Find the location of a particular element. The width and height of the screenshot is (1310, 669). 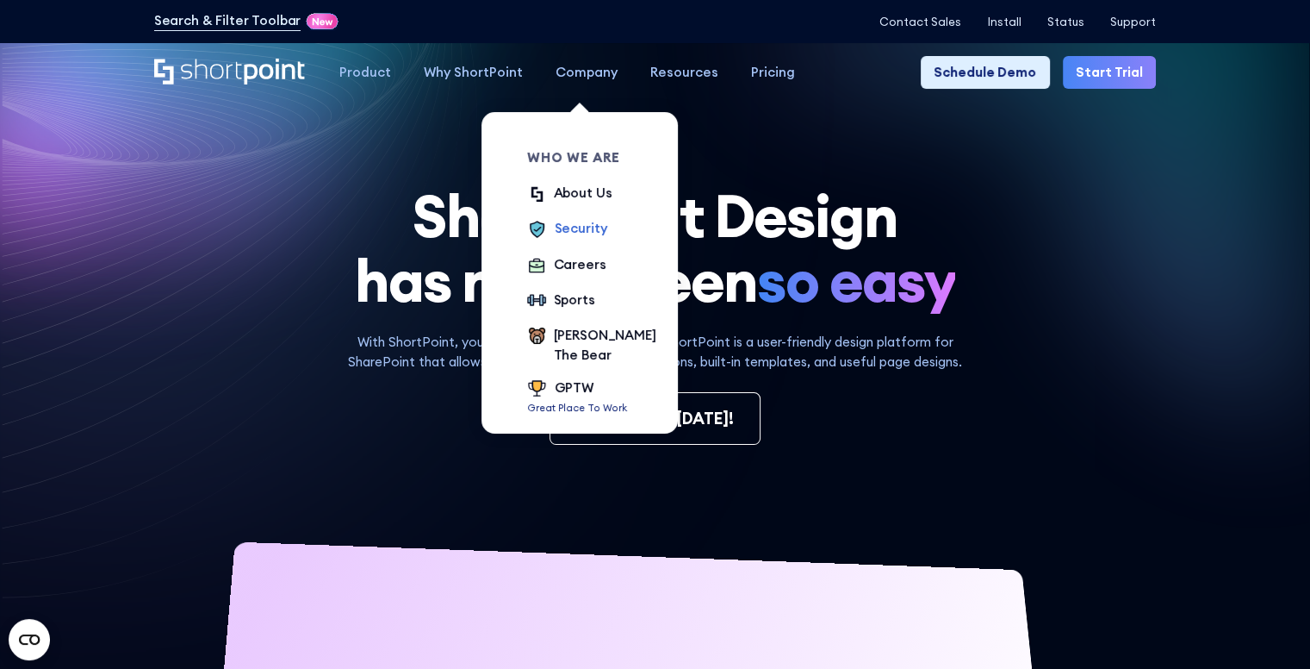

a: Pricing is located at coordinates (773, 72).